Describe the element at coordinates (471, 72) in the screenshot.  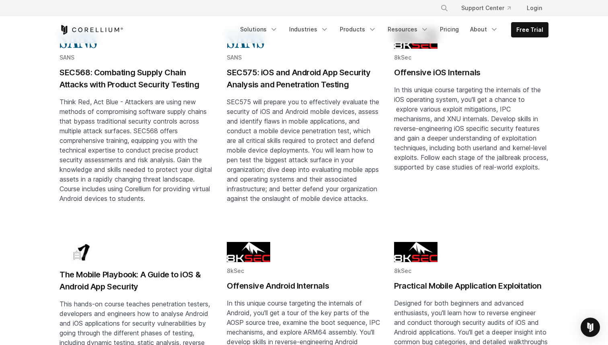
I see `h2: Offensive iOS Internals` at that location.